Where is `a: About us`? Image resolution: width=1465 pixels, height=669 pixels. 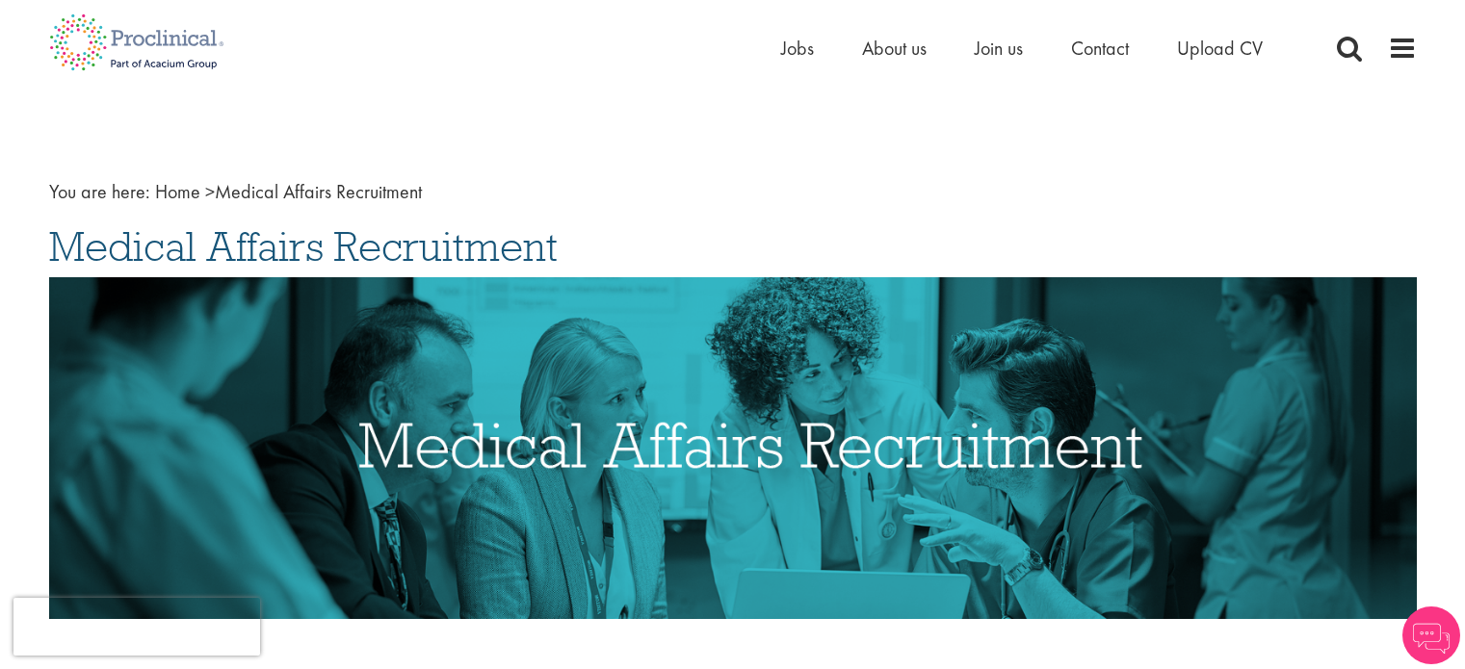 a: About us is located at coordinates (894, 48).